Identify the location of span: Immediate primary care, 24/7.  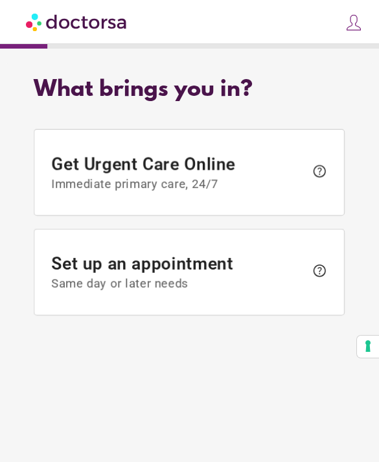
(179, 184).